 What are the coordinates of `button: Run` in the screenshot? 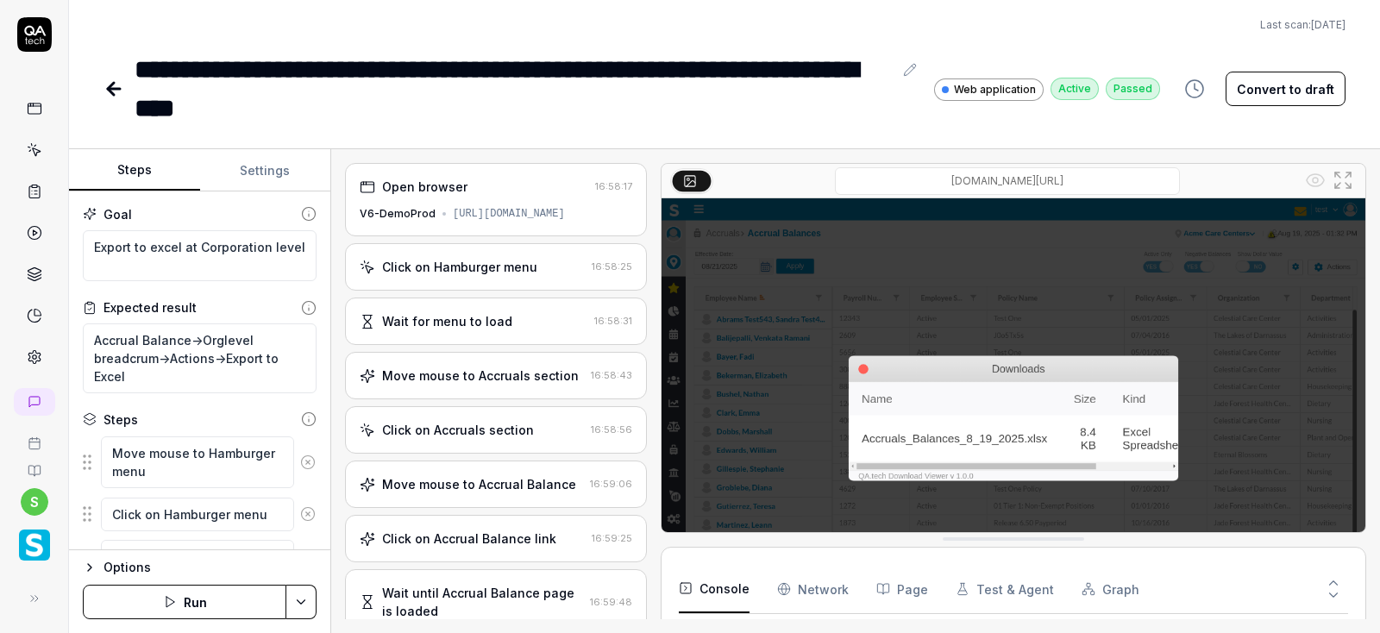 It's located at (185, 602).